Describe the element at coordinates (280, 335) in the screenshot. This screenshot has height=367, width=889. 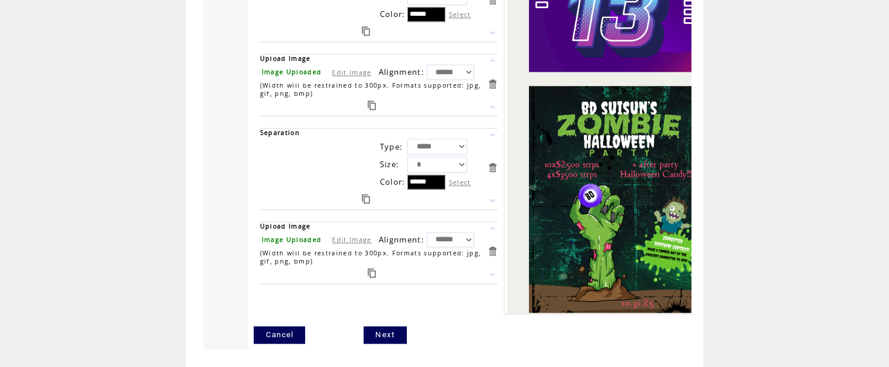
I see `a: Cancel` at that location.